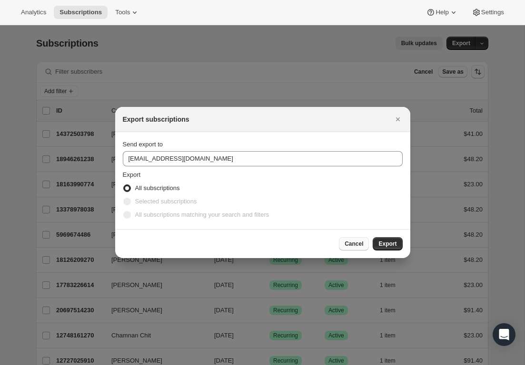 The width and height of the screenshot is (525, 365). What do you see at coordinates (353, 244) in the screenshot?
I see `button: Cancel` at bounding box center [353, 244].